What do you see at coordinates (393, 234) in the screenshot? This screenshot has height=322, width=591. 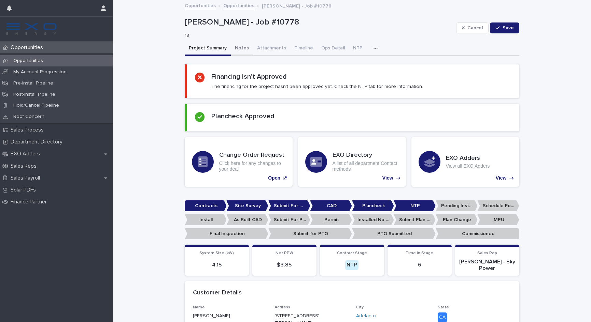 I see `p: PTO Submitted` at bounding box center [393, 234].